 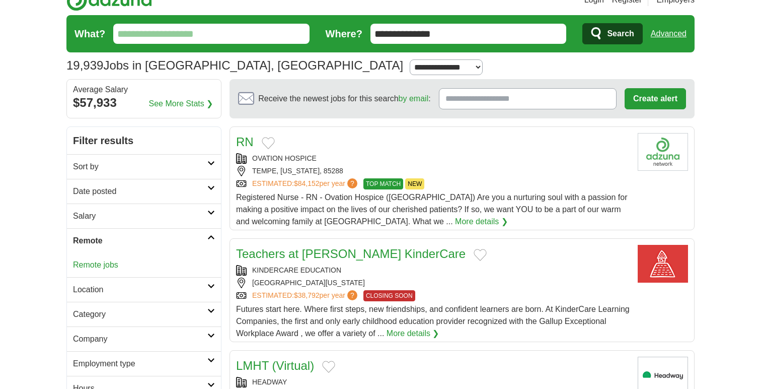 What do you see at coordinates (140, 289) in the screenshot?
I see `h2: Location` at bounding box center [140, 289].